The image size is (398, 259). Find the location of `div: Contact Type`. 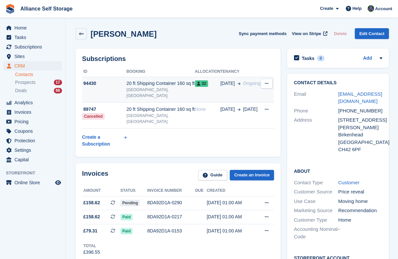

div: Contact Type is located at coordinates (315, 183).